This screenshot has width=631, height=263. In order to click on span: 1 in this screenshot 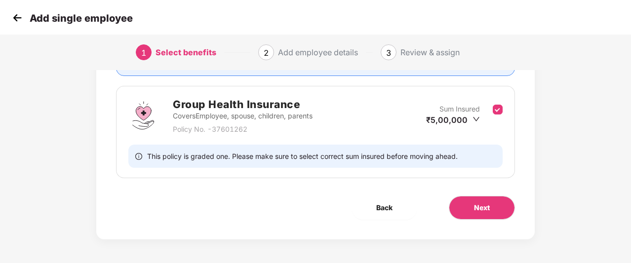, I will do `click(144, 53)`.